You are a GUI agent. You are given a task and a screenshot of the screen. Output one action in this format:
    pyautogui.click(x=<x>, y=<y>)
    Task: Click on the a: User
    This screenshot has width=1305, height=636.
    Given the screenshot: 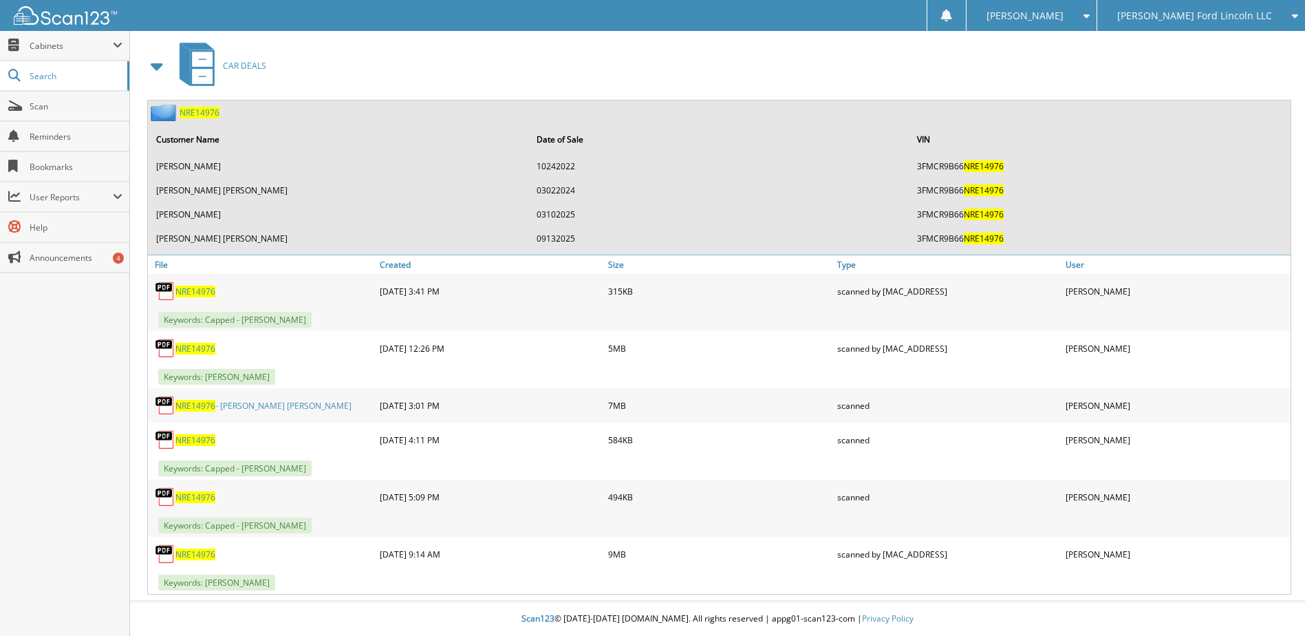 What is the action you would take?
    pyautogui.click(x=1177, y=264)
    